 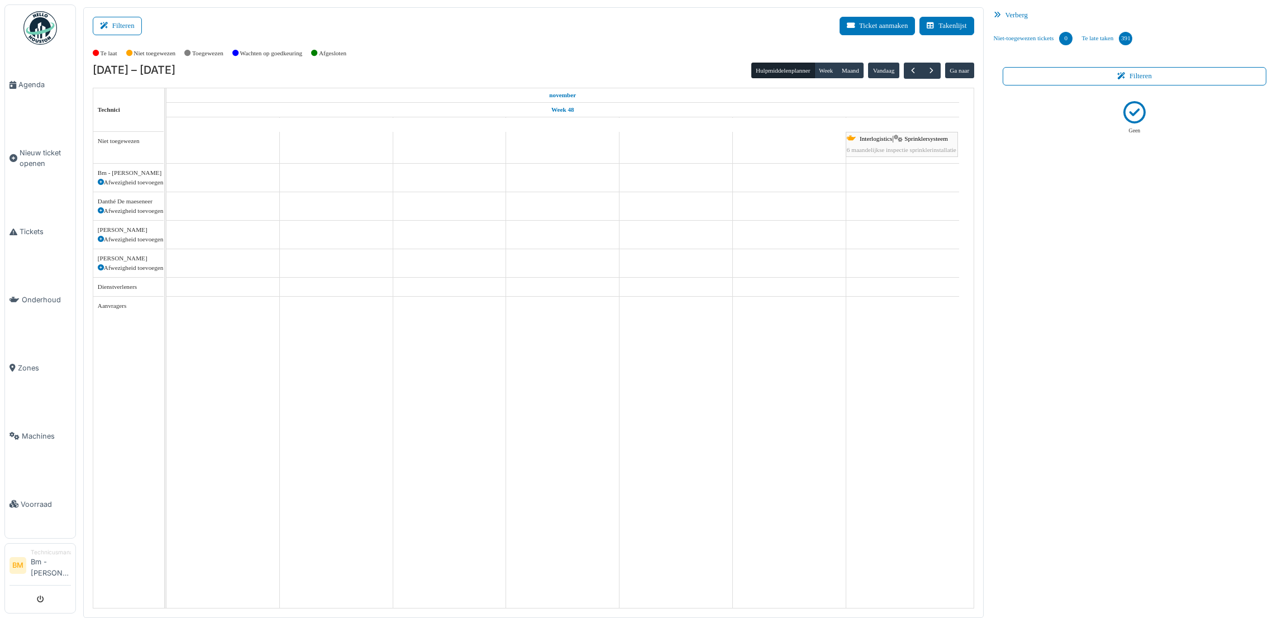 I want to click on label: Afgesloten, so click(x=332, y=53).